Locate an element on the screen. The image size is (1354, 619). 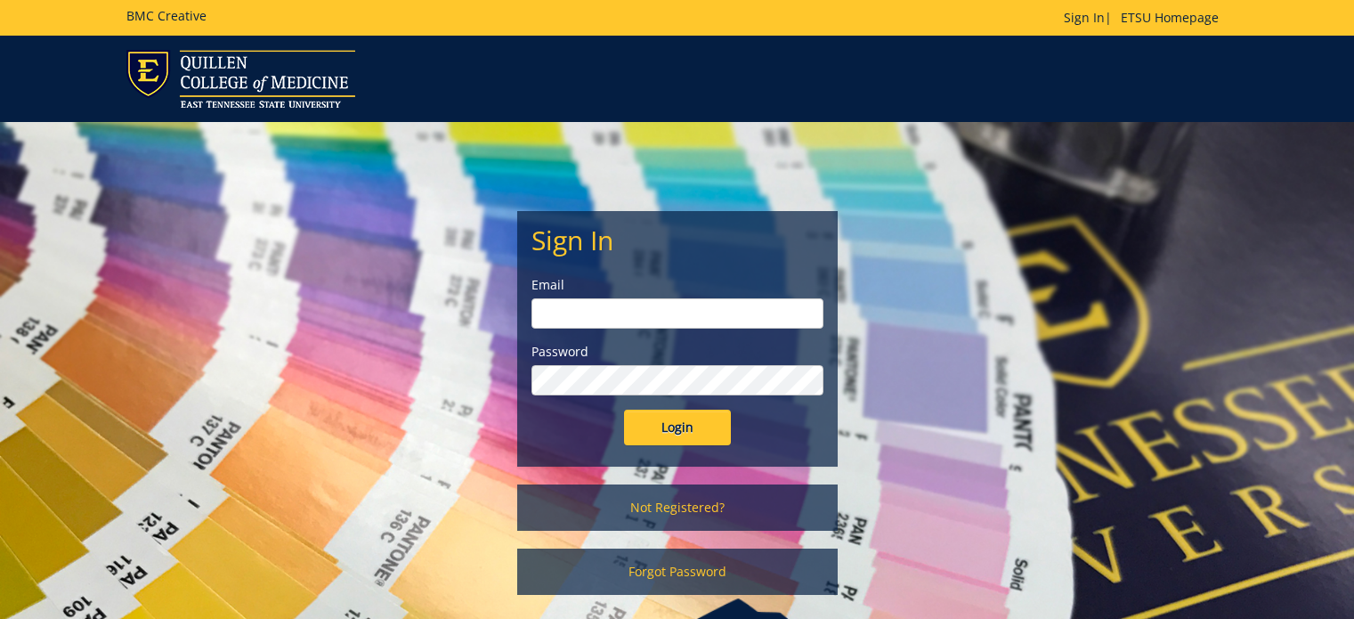
a: Not Registered? is located at coordinates (677, 507).